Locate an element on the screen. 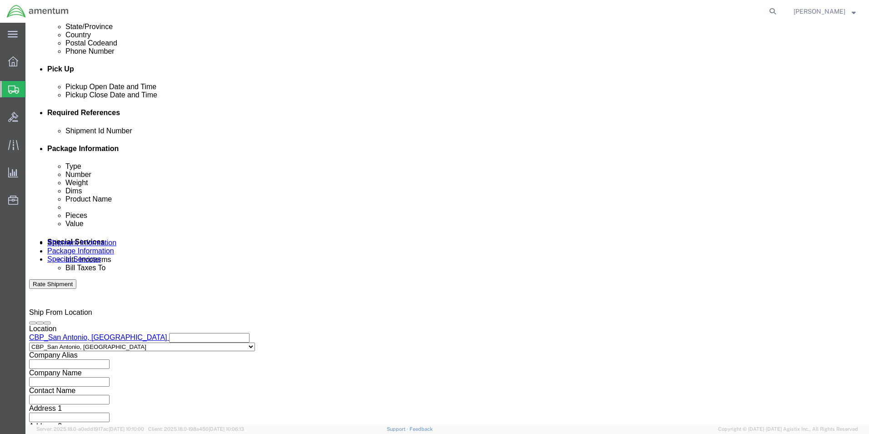 This screenshot has width=869, height=434. img: logo is located at coordinates (38, 11).